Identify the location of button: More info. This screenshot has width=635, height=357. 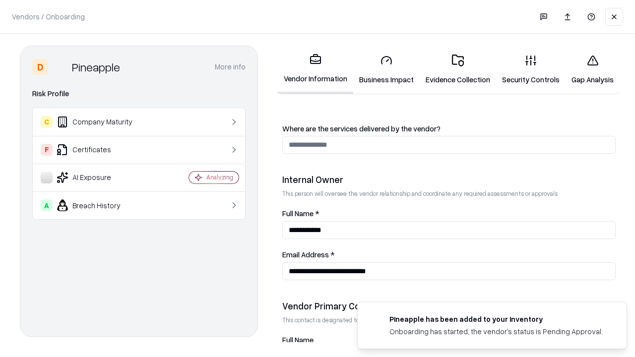
(230, 67).